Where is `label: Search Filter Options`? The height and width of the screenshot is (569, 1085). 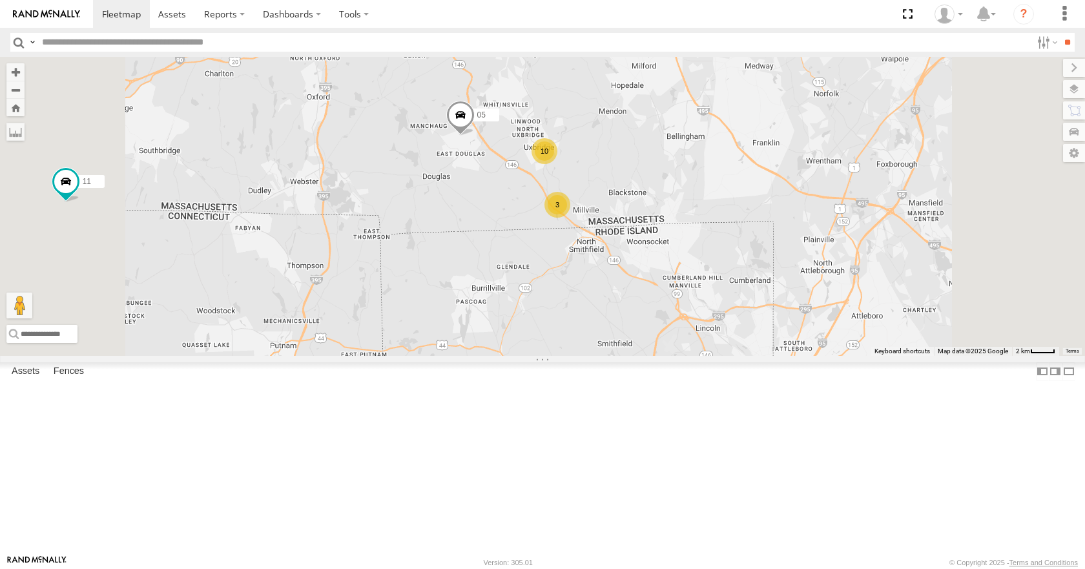 label: Search Filter Options is located at coordinates (1046, 42).